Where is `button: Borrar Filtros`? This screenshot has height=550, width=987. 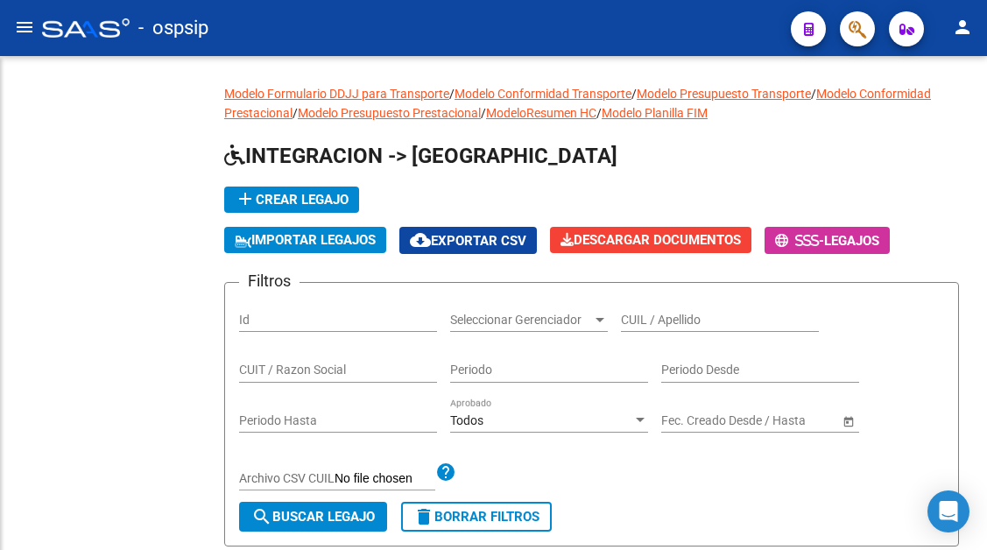
button: Borrar Filtros is located at coordinates (477, 517).